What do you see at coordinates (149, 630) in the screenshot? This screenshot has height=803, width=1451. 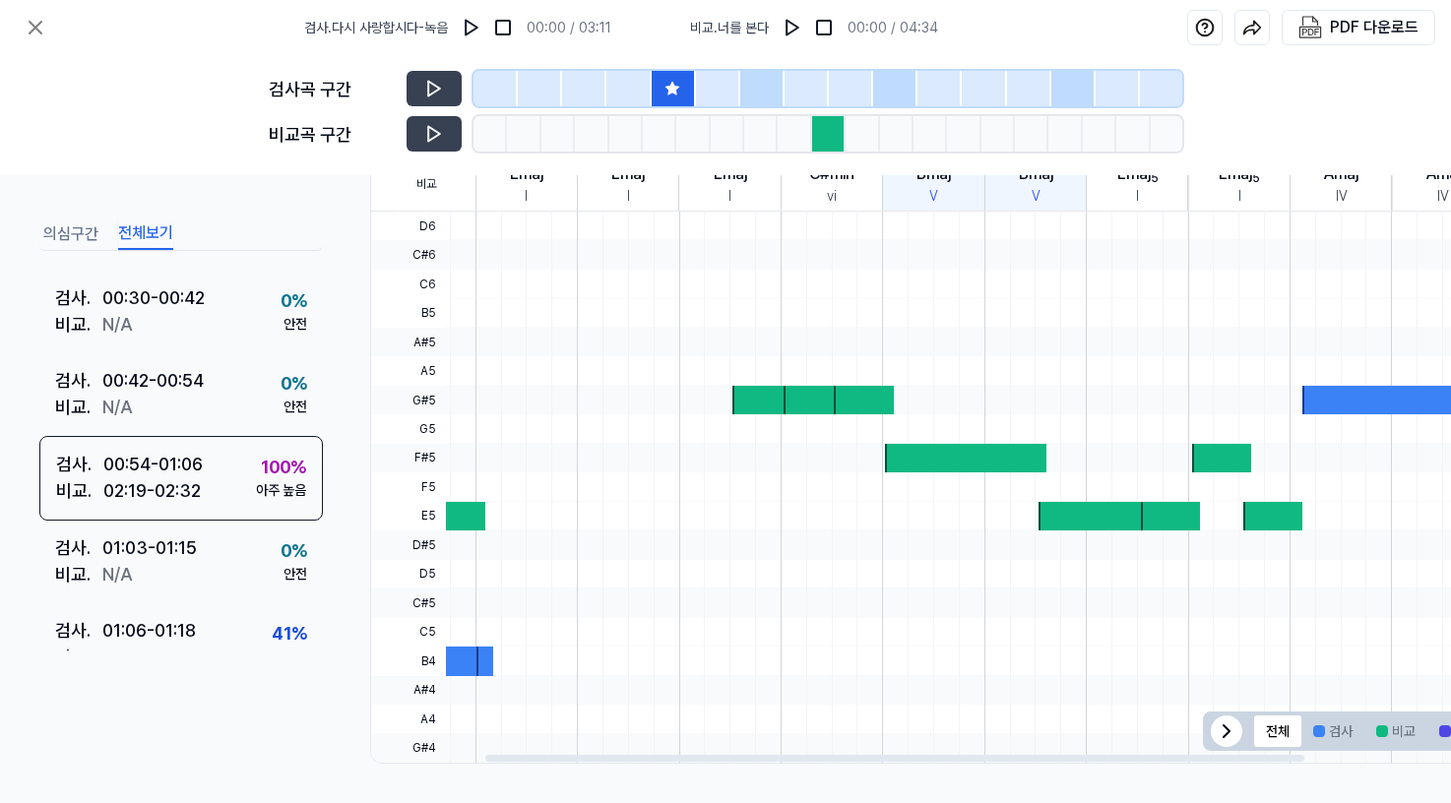 I see `div: 01:06 - 01:18` at bounding box center [149, 630].